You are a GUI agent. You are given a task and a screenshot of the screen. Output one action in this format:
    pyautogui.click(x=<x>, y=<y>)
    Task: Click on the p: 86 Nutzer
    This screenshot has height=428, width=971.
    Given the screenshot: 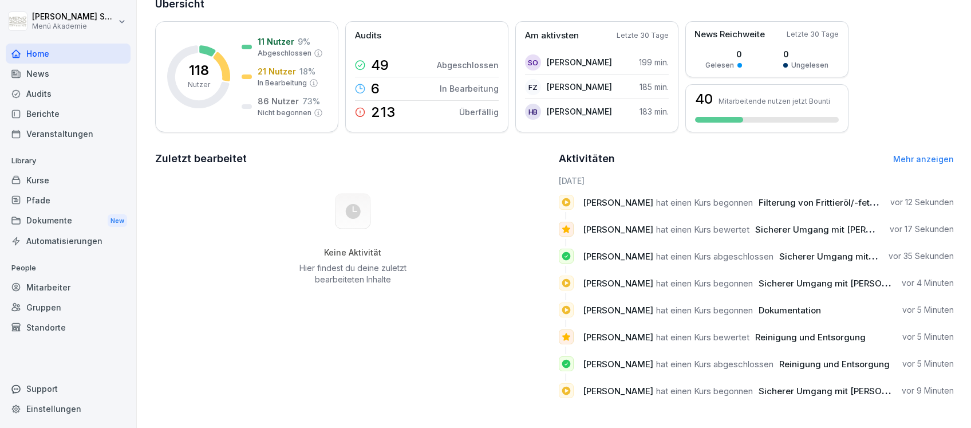 What is the action you would take?
    pyautogui.click(x=278, y=101)
    